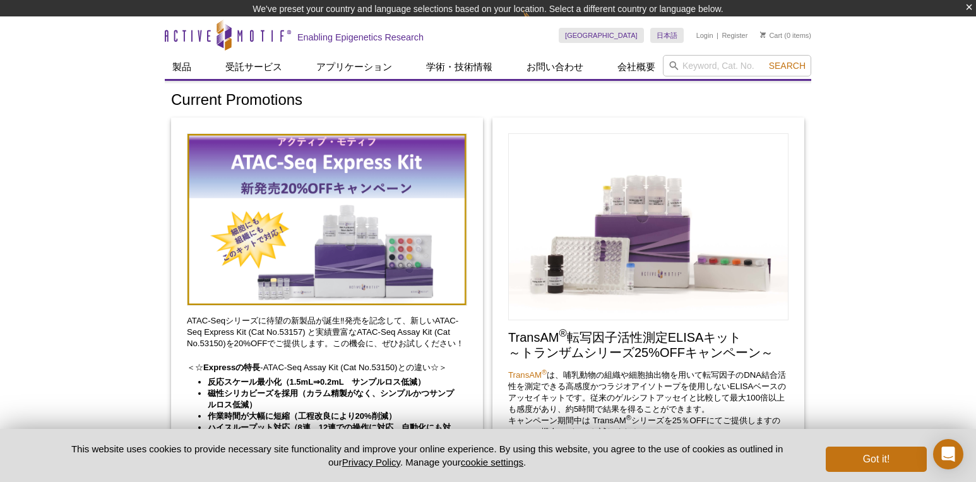  What do you see at coordinates (492, 462) in the screenshot?
I see `button: cookie settings` at bounding box center [492, 462].